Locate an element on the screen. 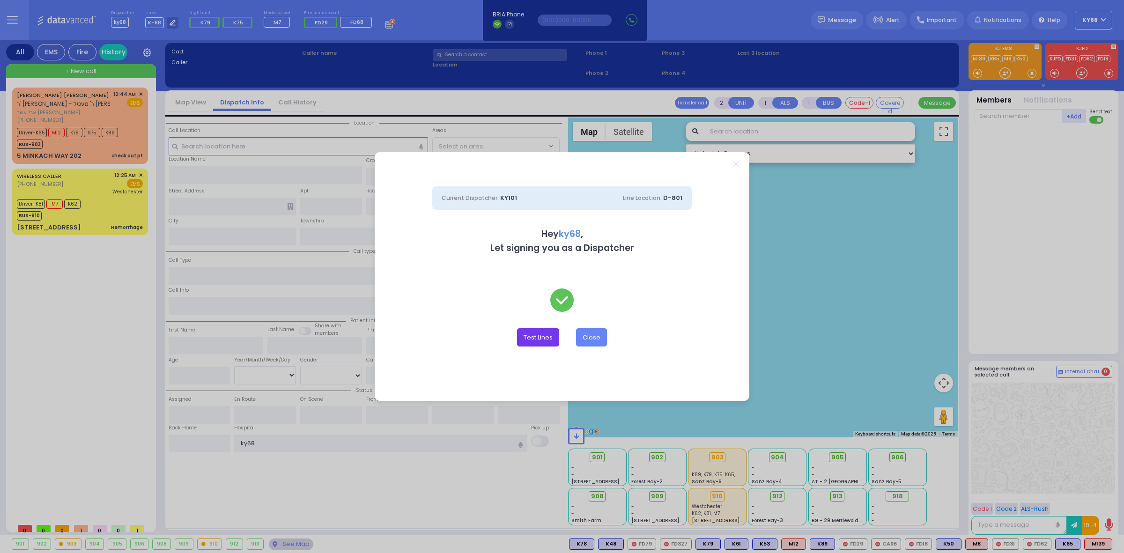  span: Line Location: is located at coordinates (642, 198).